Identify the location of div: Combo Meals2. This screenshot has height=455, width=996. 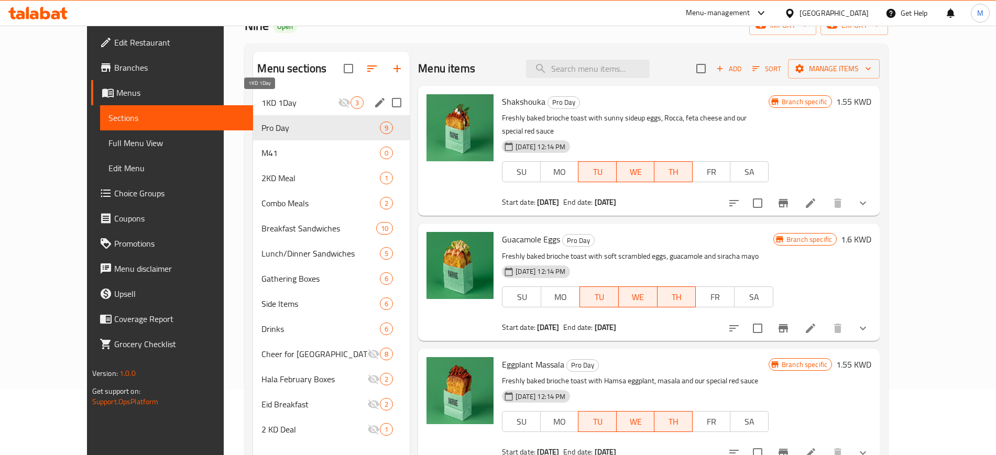
(331, 203).